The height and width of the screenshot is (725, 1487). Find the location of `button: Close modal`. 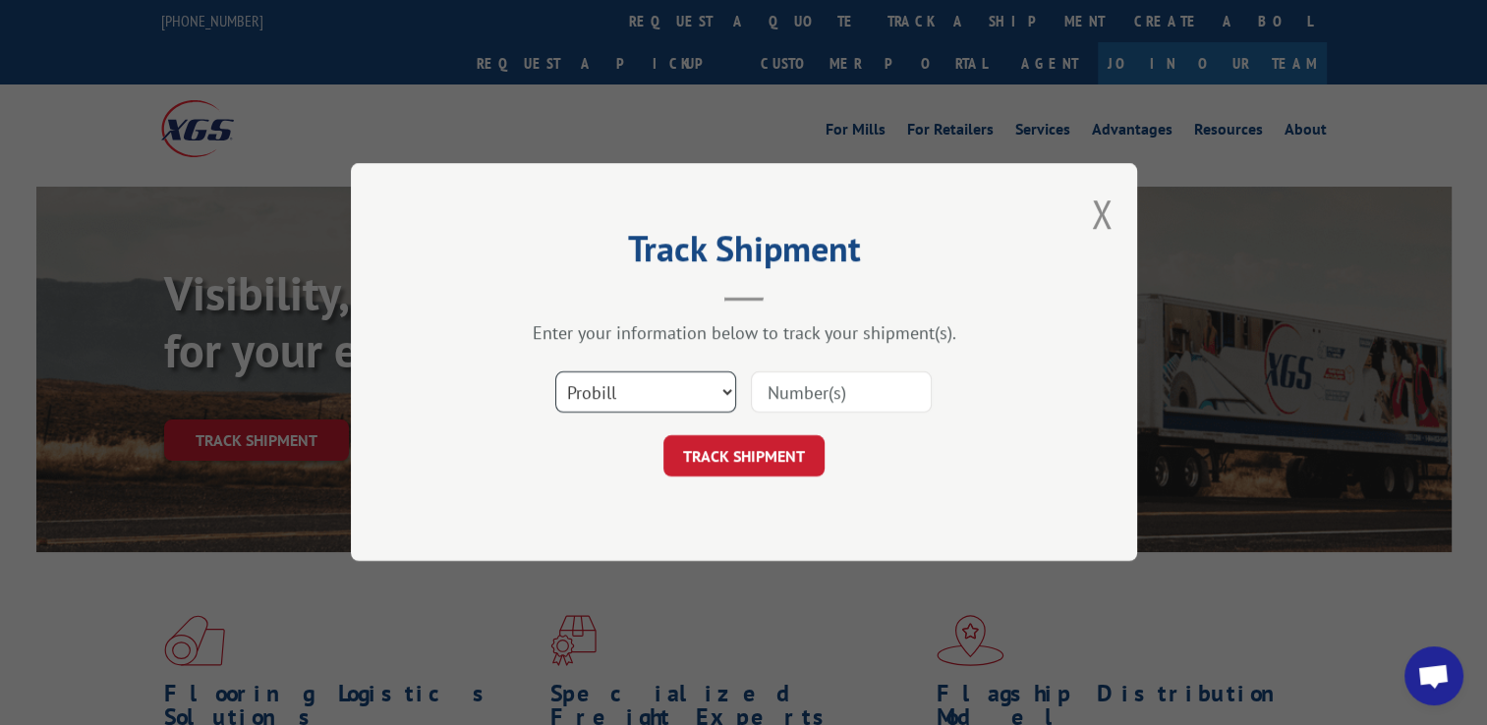

button: Close modal is located at coordinates (1102, 213).